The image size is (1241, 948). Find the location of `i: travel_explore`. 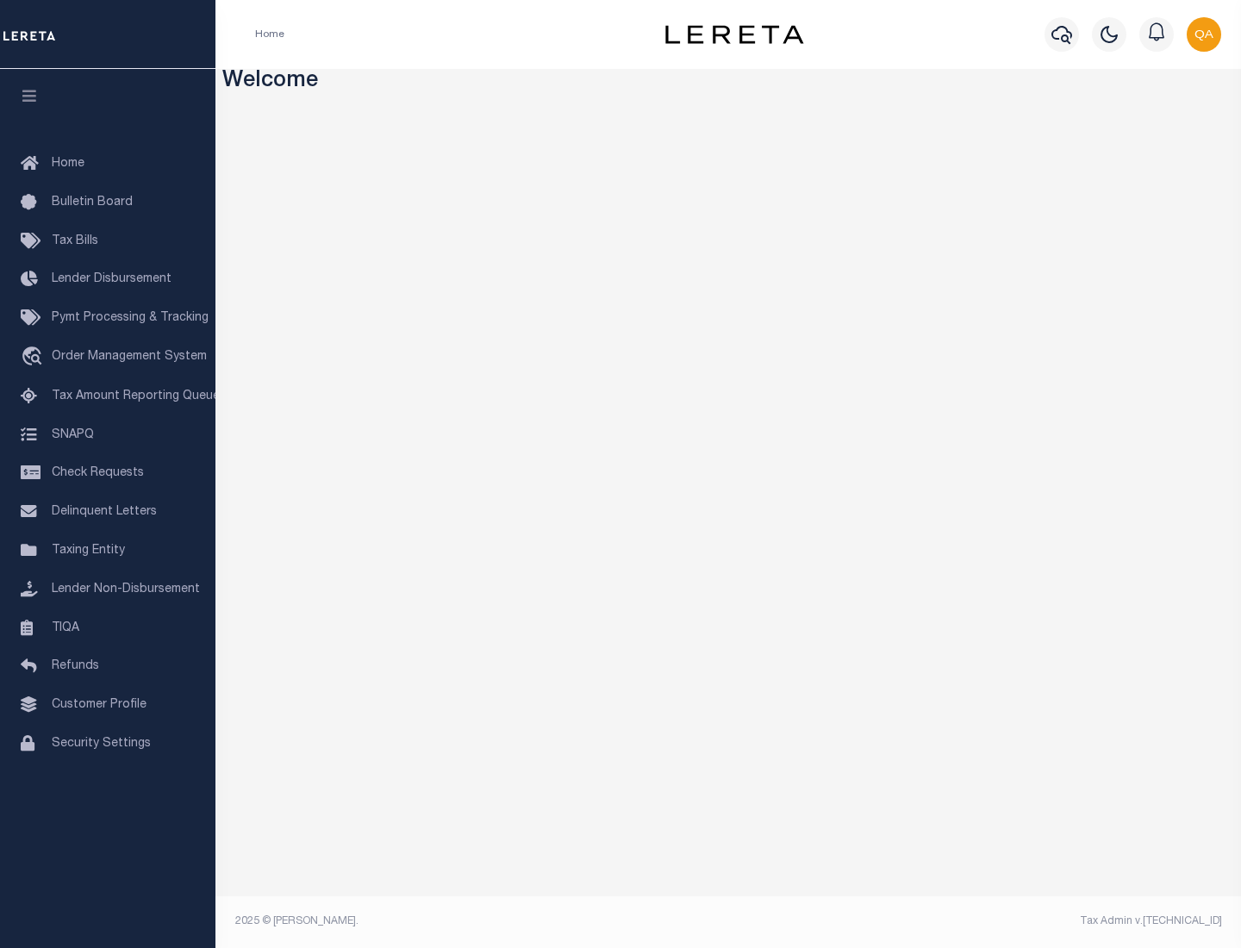

i: travel_explore is located at coordinates (34, 358).